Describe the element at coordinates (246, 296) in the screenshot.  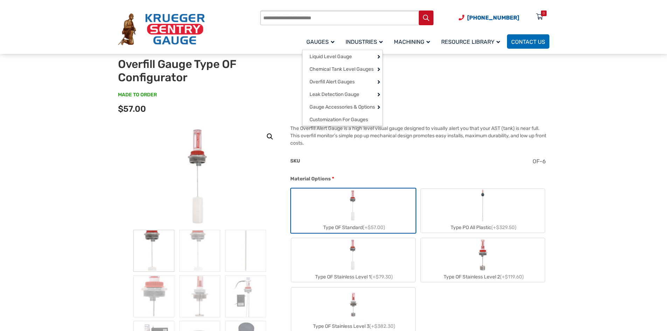
I see `img: Overfill Gauge Type OF Configurator - Image 6` at that location.